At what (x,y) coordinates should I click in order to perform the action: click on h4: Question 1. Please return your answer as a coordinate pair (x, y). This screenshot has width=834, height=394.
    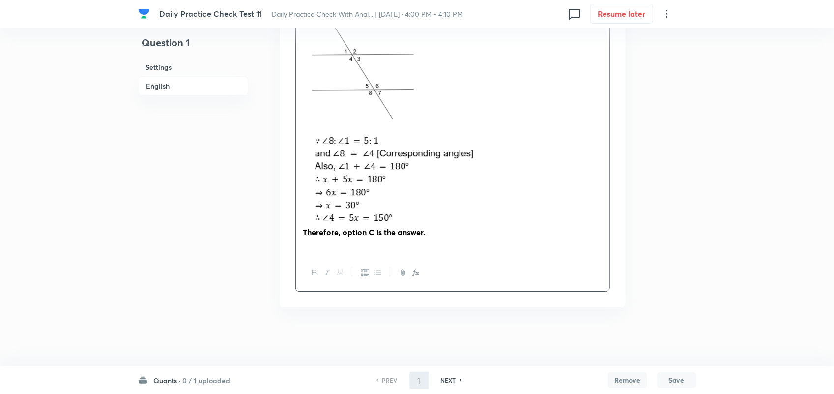
    Looking at the image, I should click on (193, 47).